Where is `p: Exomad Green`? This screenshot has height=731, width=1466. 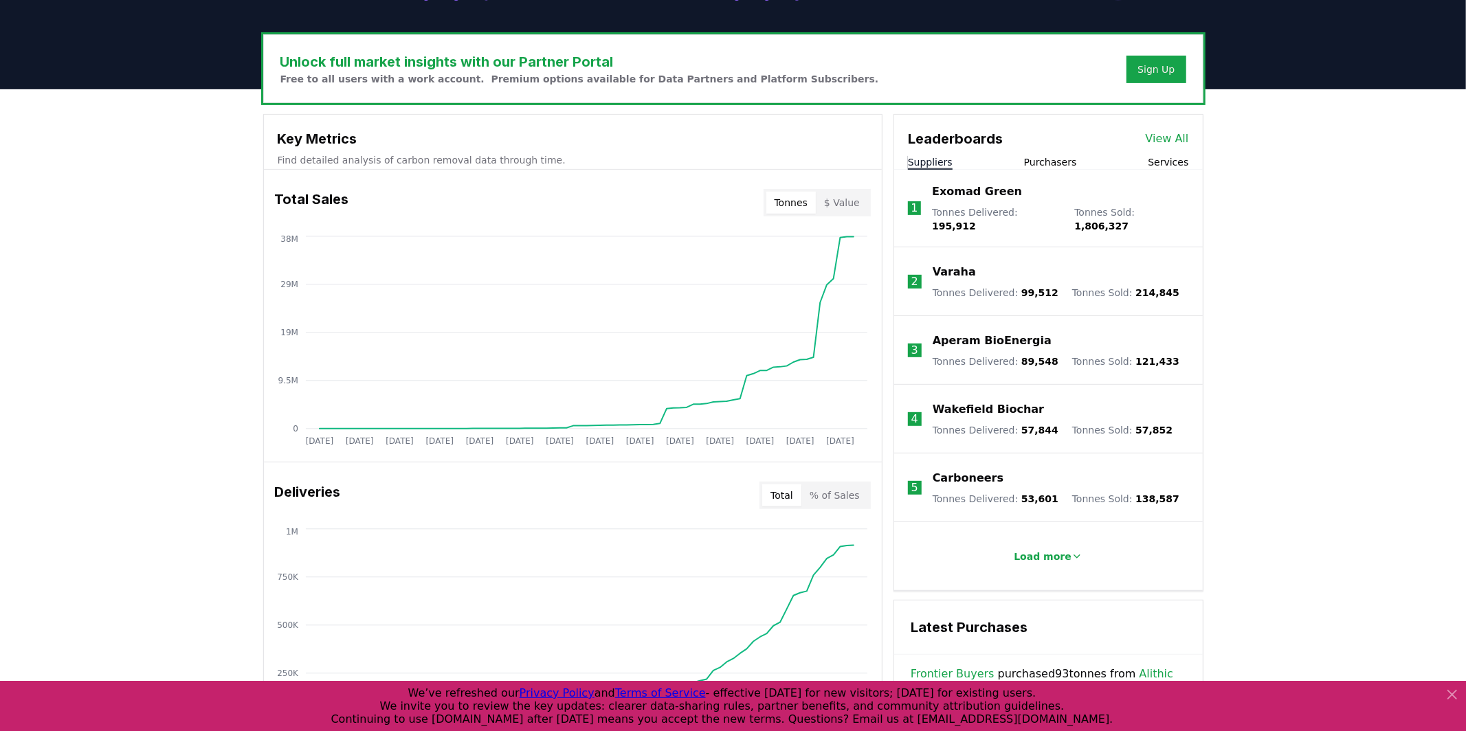
p: Exomad Green is located at coordinates (977, 192).